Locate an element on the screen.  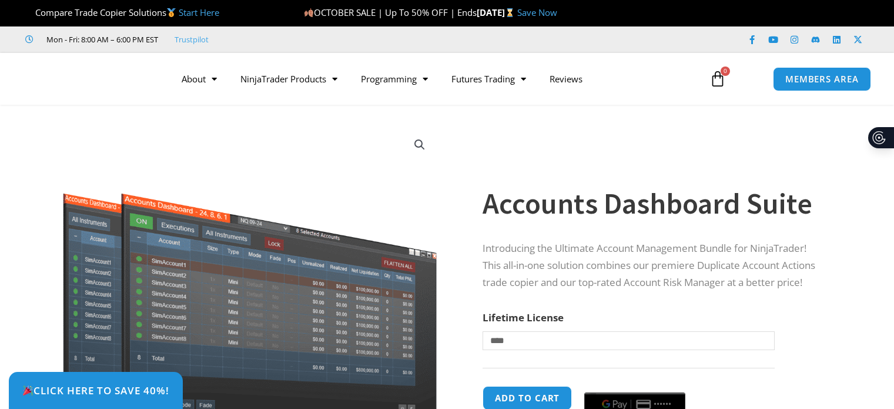
a: 0 is located at coordinates (718, 79).